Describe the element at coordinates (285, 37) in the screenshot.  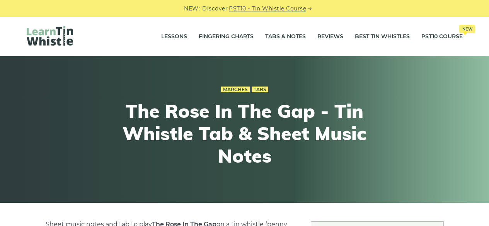
I see `a: Tabs & Notes` at that location.